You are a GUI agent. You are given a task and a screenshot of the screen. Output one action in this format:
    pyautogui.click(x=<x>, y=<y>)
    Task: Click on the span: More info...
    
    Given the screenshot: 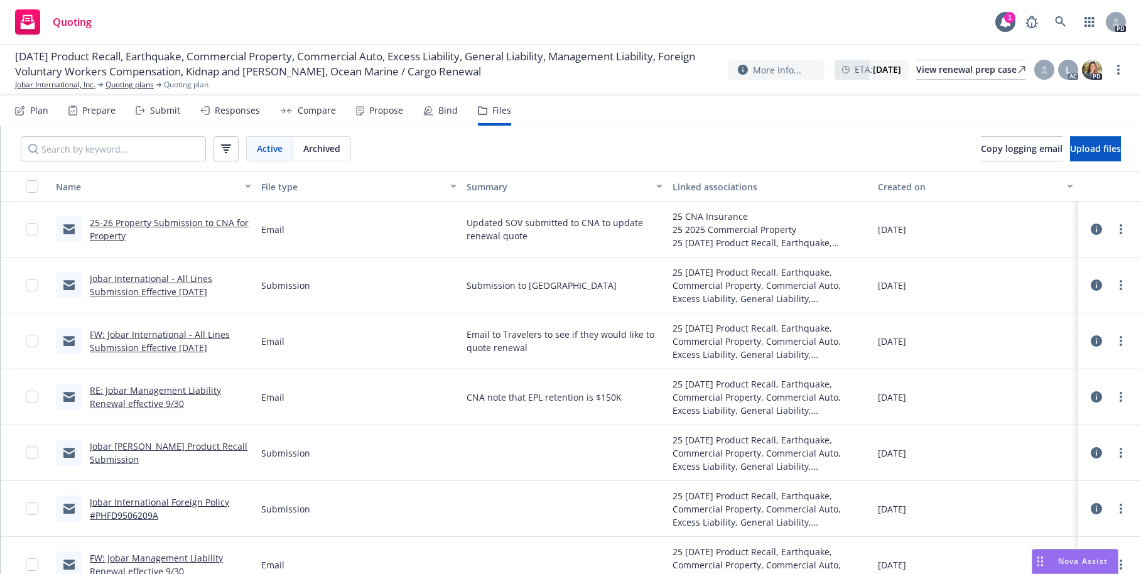 What is the action you would take?
    pyautogui.click(x=776, y=70)
    